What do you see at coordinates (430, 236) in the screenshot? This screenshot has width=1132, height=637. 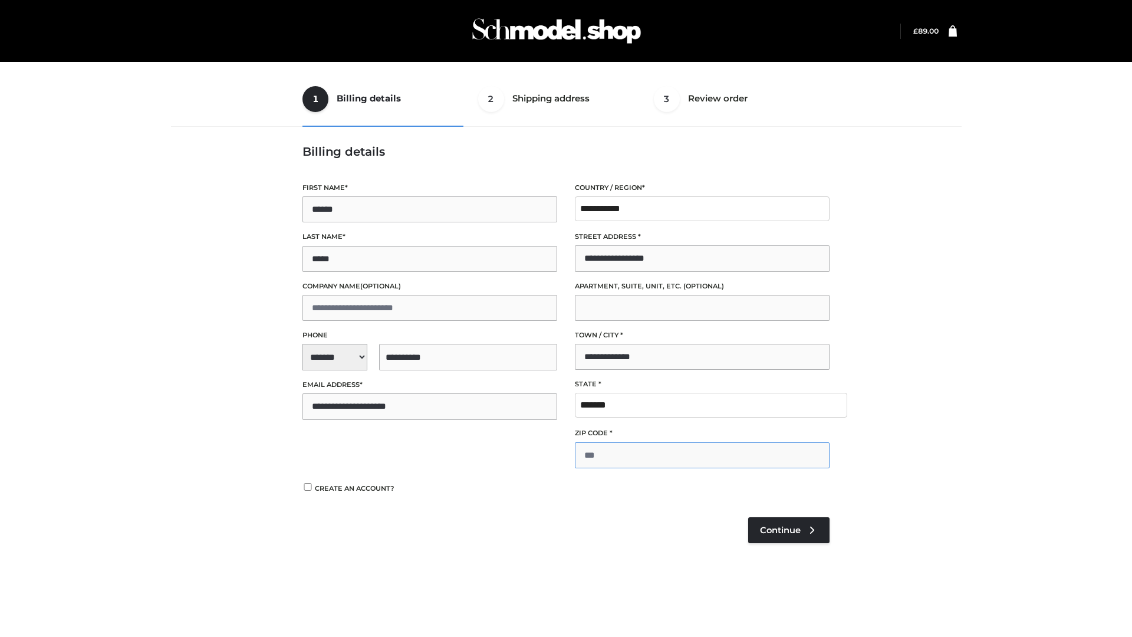 I see `label: Last name` at bounding box center [430, 236].